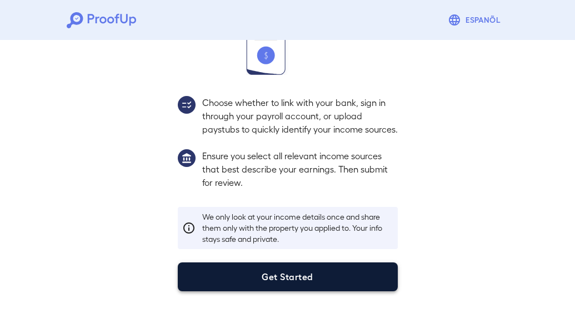  I want to click on p: Ensure you select all relevant income sources that best describe your earnings. Then submit for r..., so click(300, 169).